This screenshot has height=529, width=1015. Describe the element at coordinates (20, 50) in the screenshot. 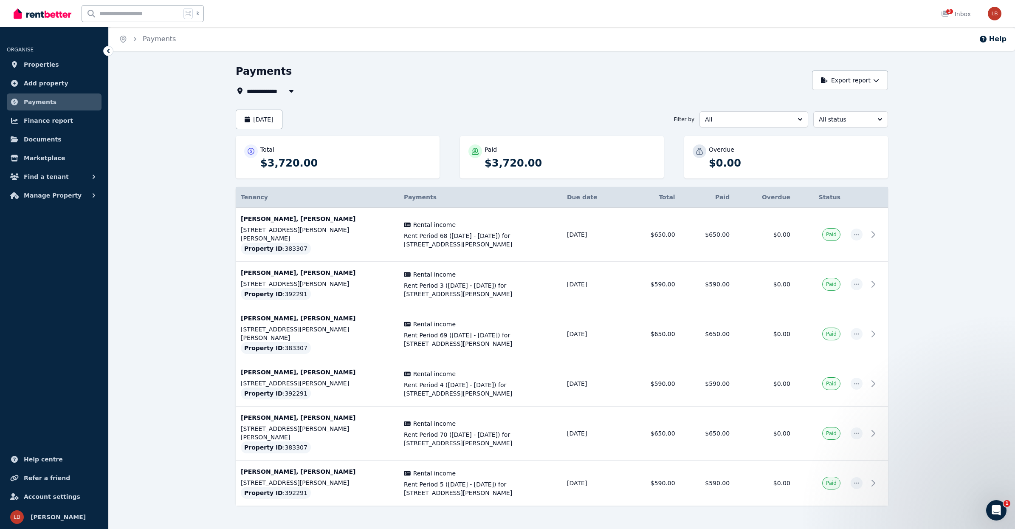

I see `span: ORGANISE` at that location.